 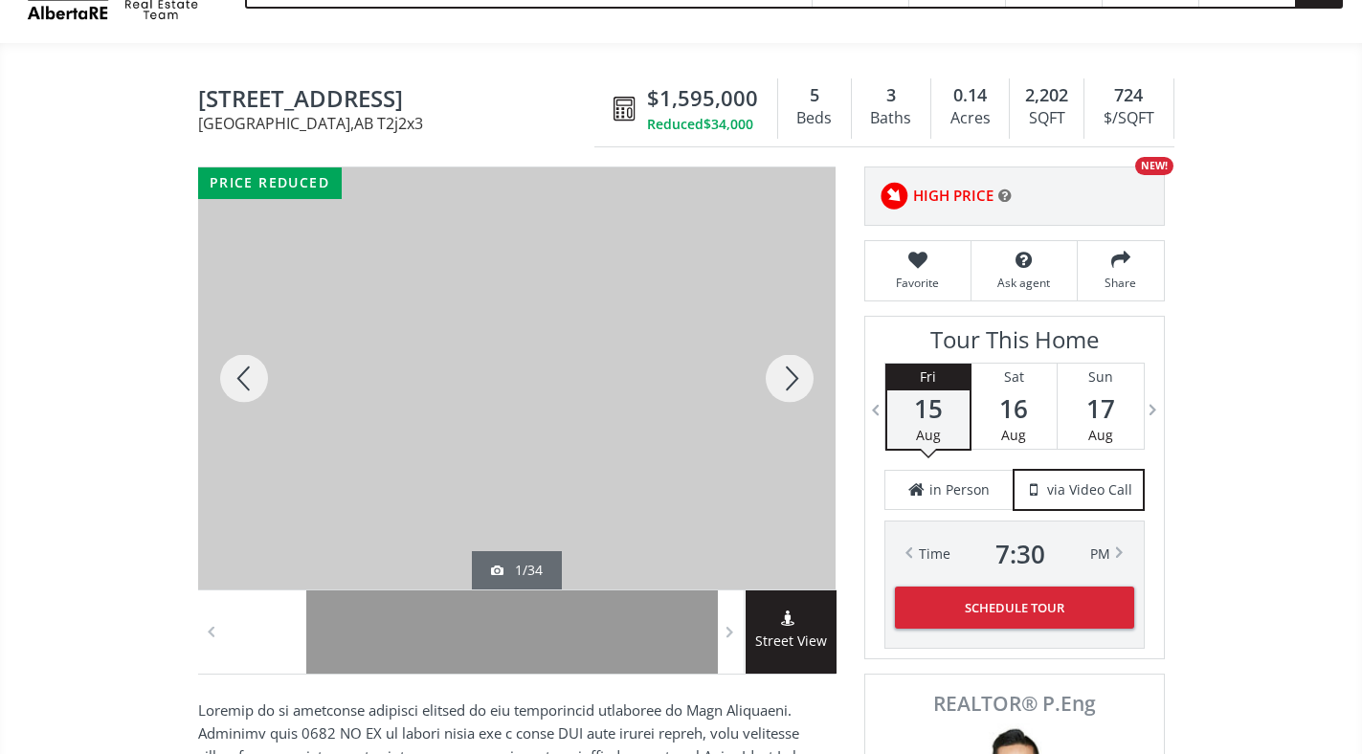 I want to click on div: Acres, so click(x=970, y=119).